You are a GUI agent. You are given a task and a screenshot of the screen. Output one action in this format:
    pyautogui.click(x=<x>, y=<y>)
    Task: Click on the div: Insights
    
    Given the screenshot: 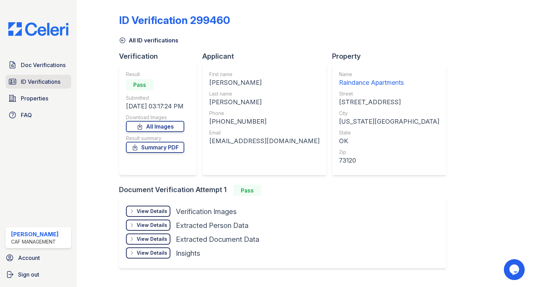 What is the action you would take?
    pyautogui.click(x=188, y=253)
    